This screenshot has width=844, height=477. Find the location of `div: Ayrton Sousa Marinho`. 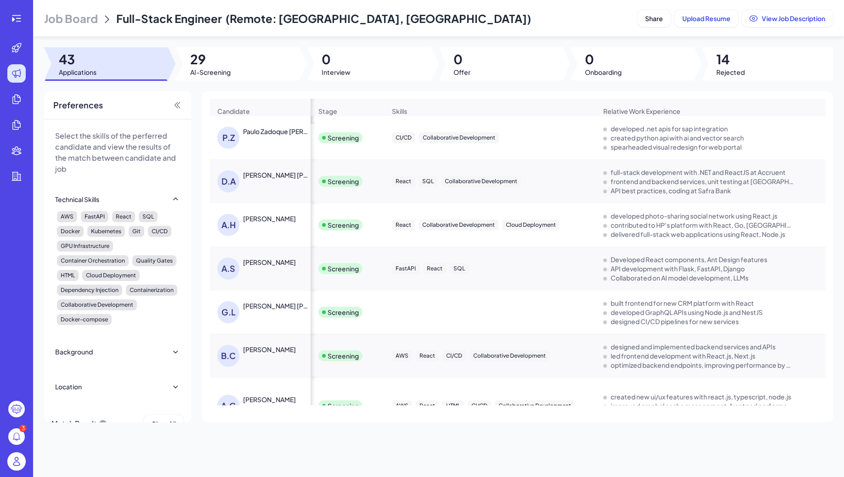

div: Ayrton Sousa Marinho is located at coordinates (269, 262).